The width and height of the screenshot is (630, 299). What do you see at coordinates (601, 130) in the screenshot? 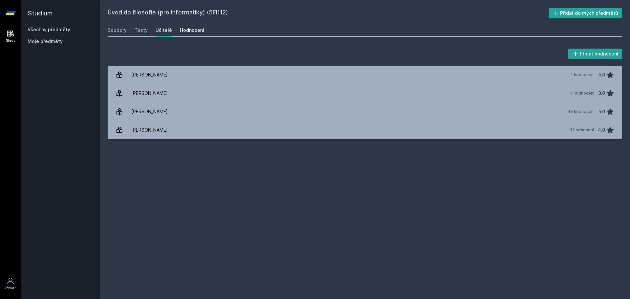
I see `div: 4.0` at bounding box center [601, 130].